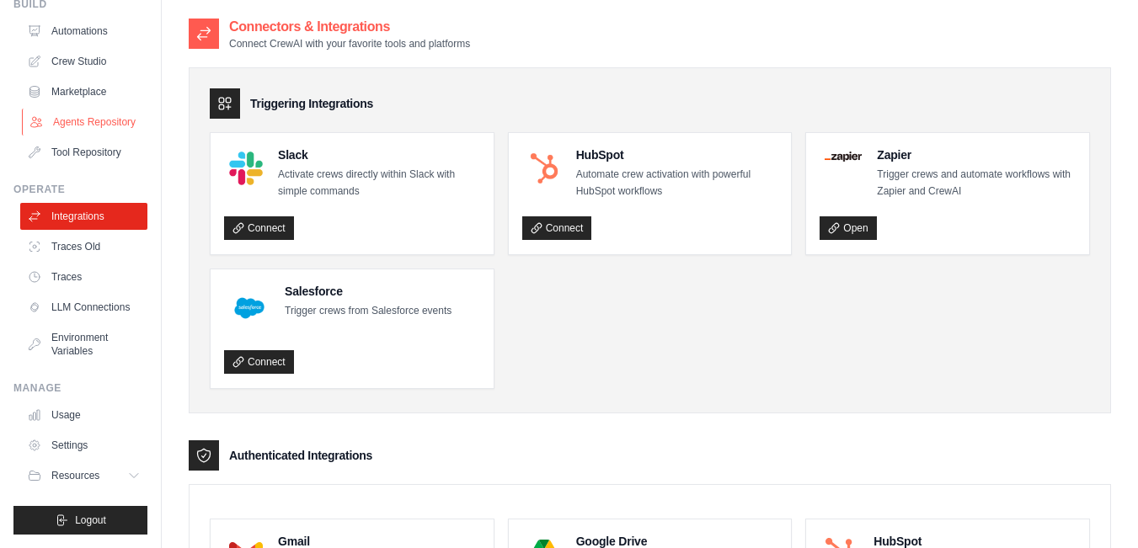 The height and width of the screenshot is (548, 1138). What do you see at coordinates (349, 27) in the screenshot?
I see `h2: Connectors & Integrations` at bounding box center [349, 27].